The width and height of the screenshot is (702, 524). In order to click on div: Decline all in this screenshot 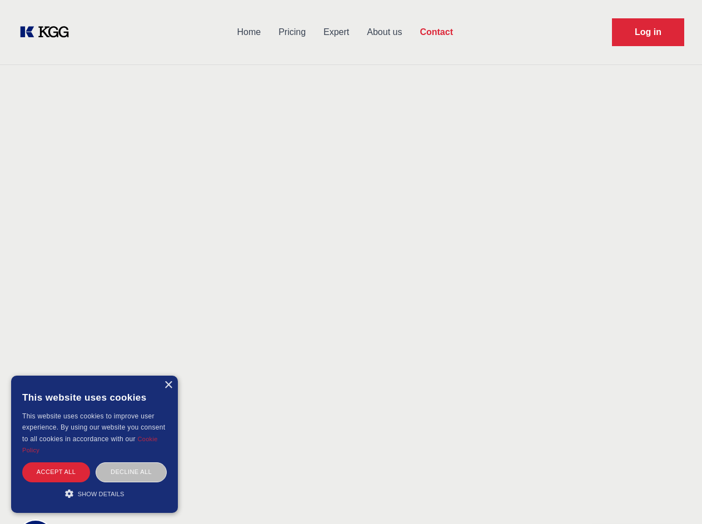, I will do `click(131, 472)`.